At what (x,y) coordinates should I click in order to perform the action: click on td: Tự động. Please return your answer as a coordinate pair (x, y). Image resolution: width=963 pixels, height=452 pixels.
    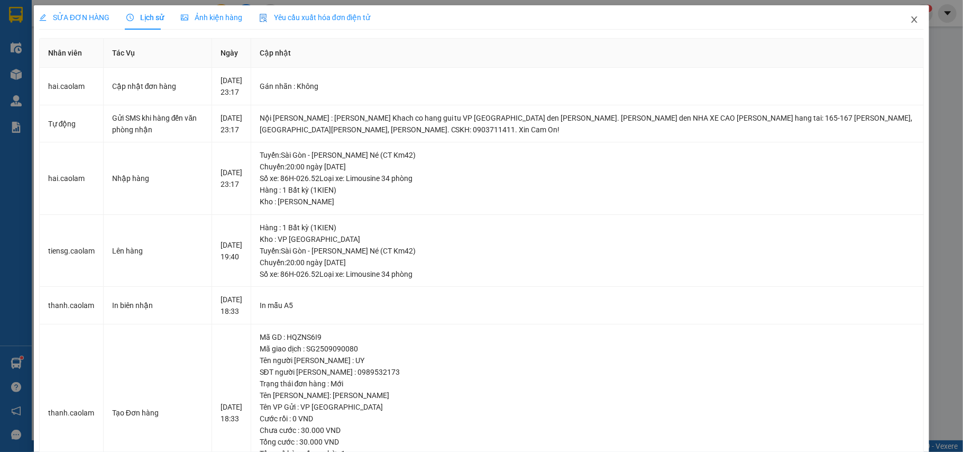
    Looking at the image, I should click on (71, 124).